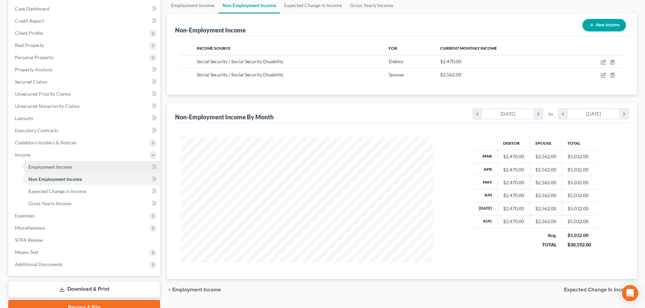 Image resolution: width=645 pixels, height=308 pixels. I want to click on button: Expected Change in Income chevron_right, so click(600, 290).